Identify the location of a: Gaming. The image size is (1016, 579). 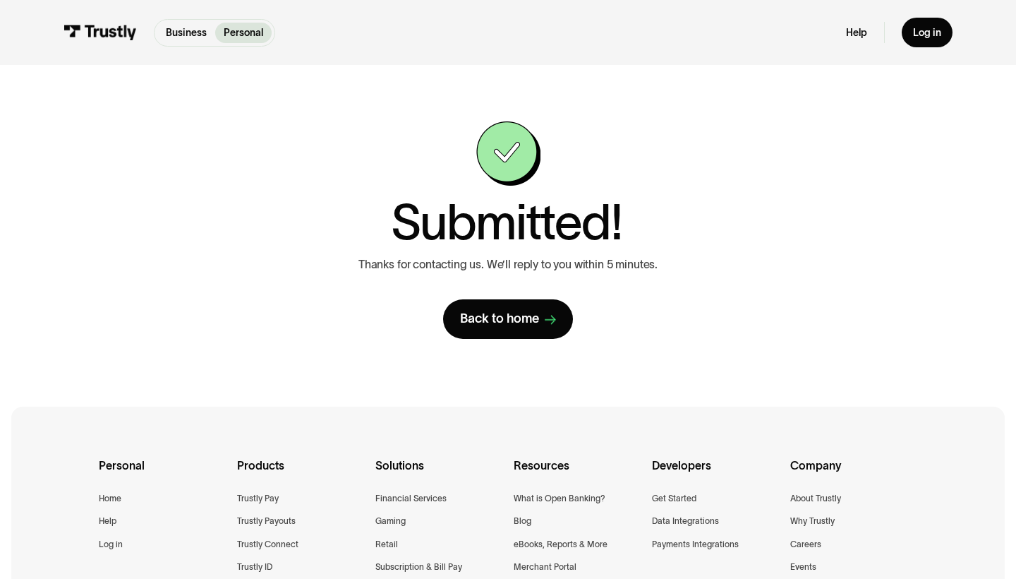
(390, 521).